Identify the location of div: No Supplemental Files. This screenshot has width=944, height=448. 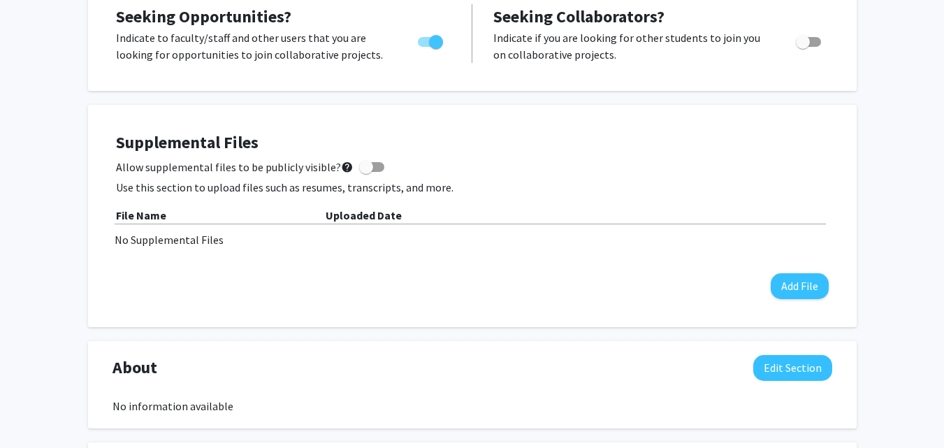
(472, 240).